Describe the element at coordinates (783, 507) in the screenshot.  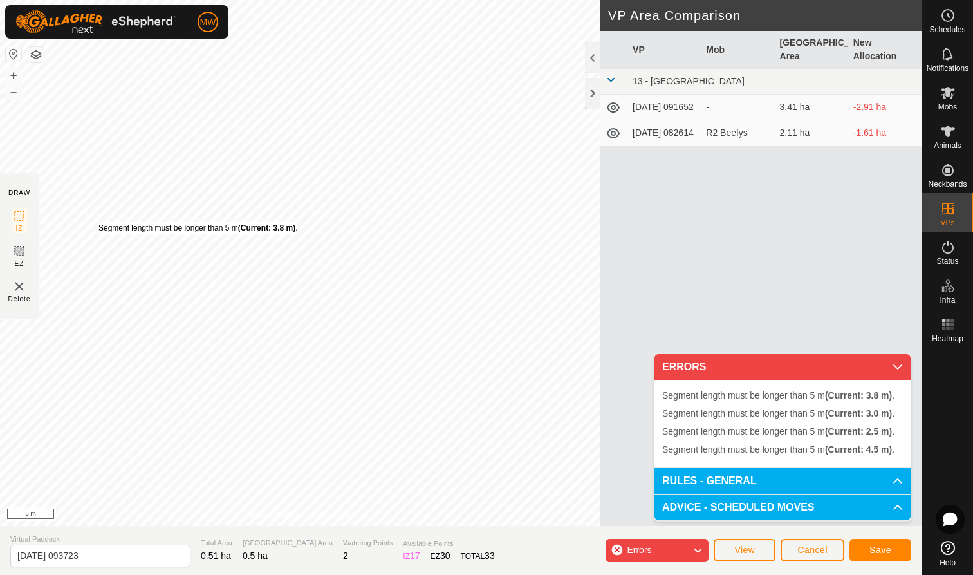
I see `p-accordion-header: ADVICE - SCHEDULED MOVES` at that location.